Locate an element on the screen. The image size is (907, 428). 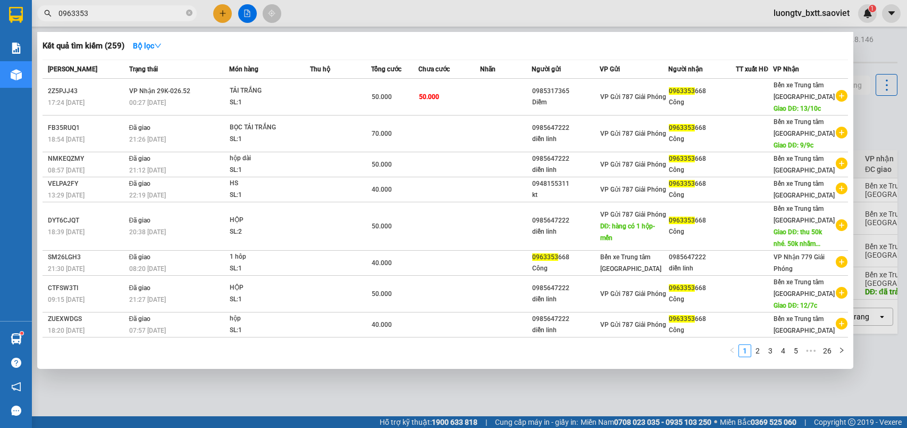
li: 4 is located at coordinates (783, 350).